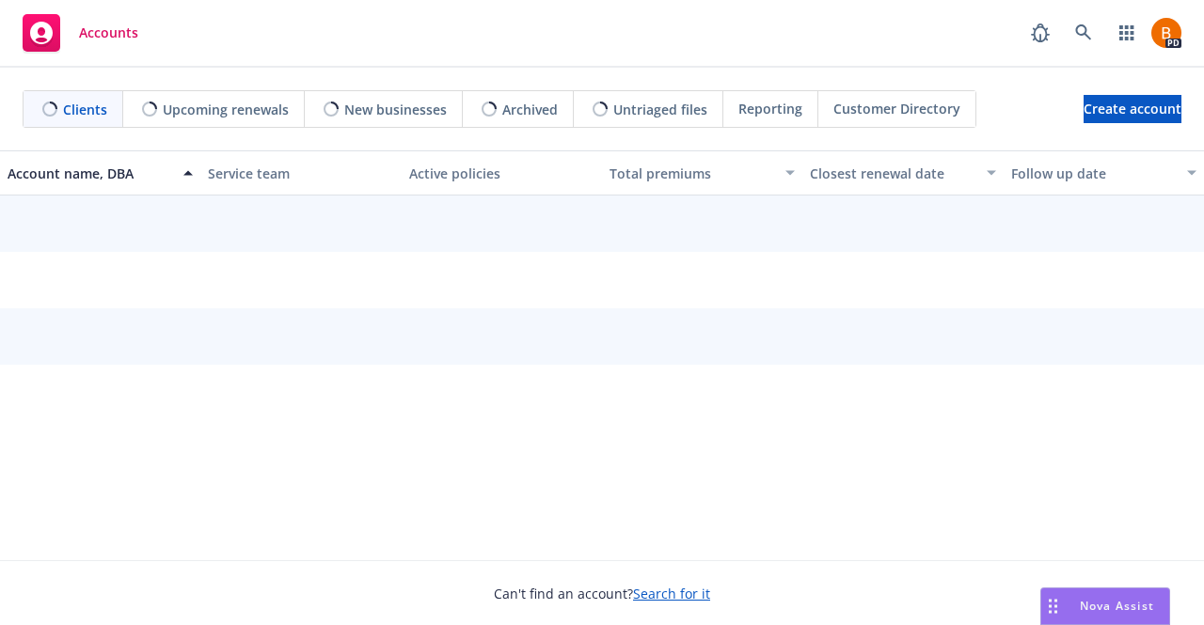 The image size is (1204, 625). What do you see at coordinates (691, 173) in the screenshot?
I see `div: Total premiums` at bounding box center [691, 173].